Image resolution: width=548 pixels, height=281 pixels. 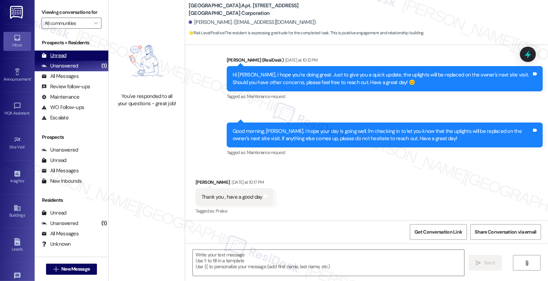 What do you see at coordinates (438, 232) in the screenshot?
I see `button: Get Conversation Link` at bounding box center [438, 232].